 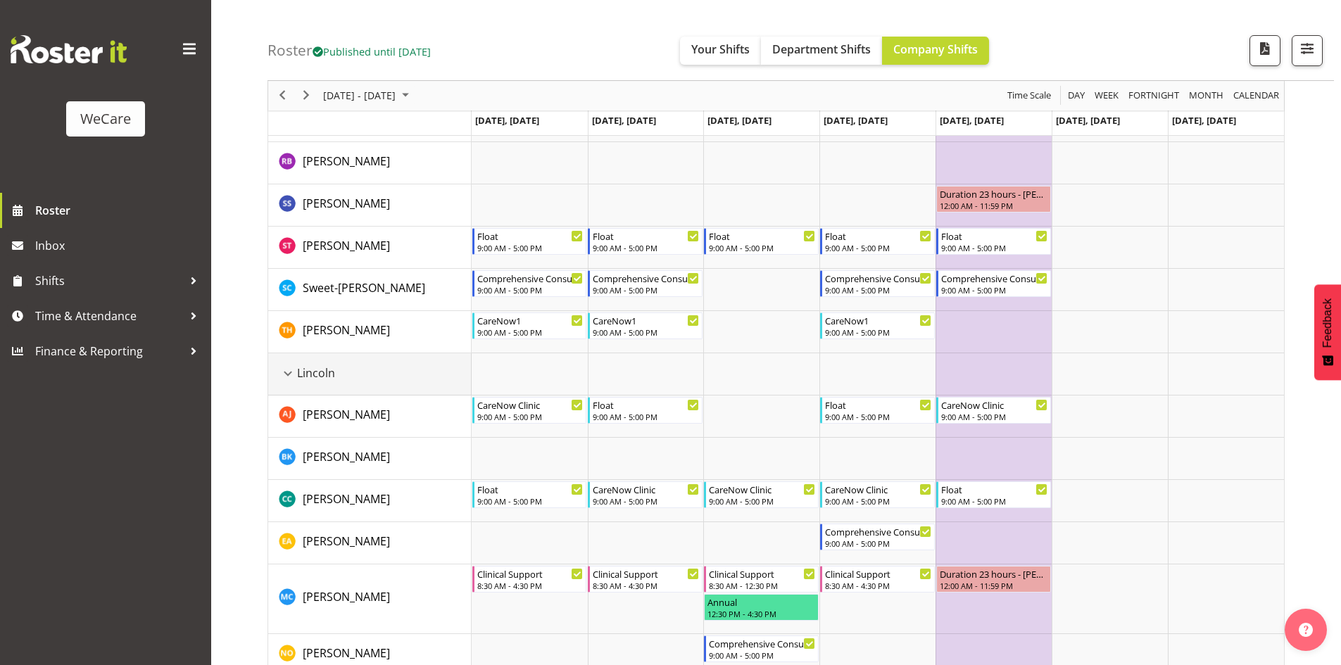 What do you see at coordinates (529, 410) in the screenshot?
I see `div: Amy Johannsen"s event - CareNow Clinic Begin From Monday, October 20, 2025 at 9:00:00 AM GMT+13:0...` at bounding box center [529, 410].